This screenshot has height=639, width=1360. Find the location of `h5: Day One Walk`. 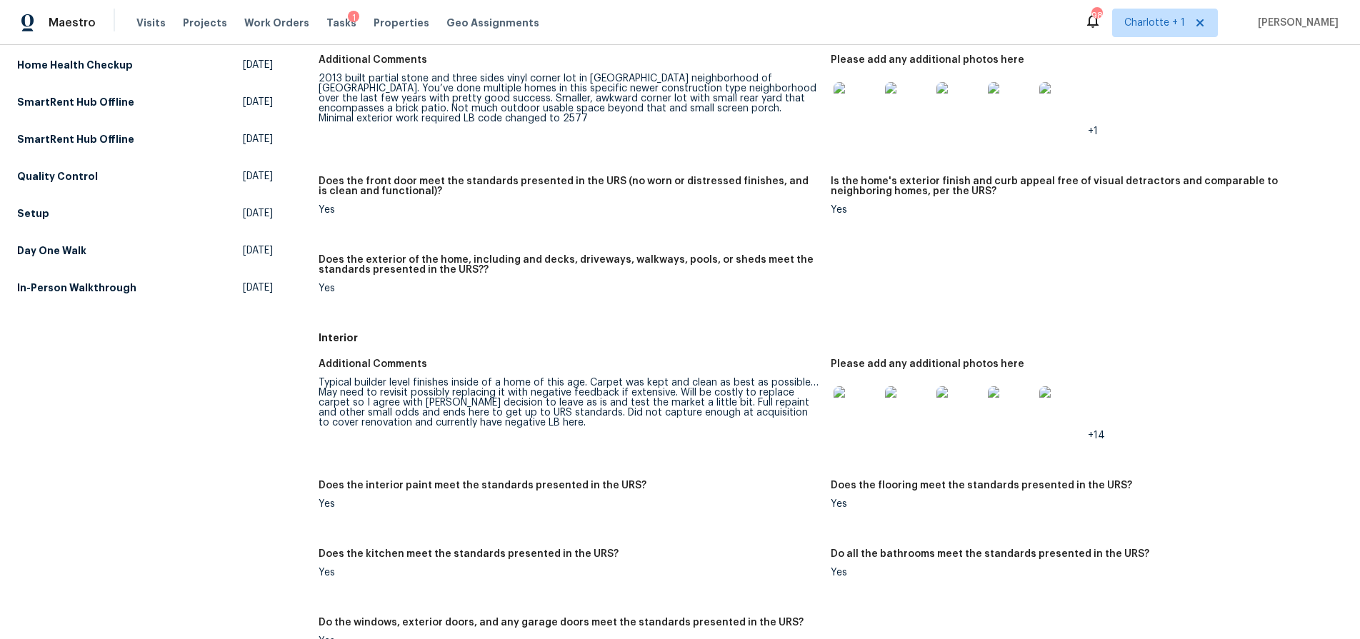

h5: Day One Walk is located at coordinates (51, 251).